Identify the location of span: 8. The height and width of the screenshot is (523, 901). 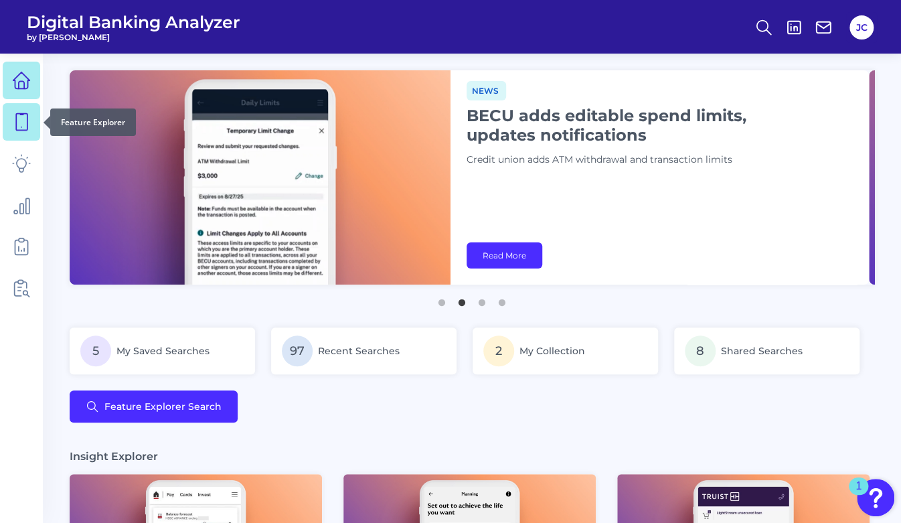
(700, 351).